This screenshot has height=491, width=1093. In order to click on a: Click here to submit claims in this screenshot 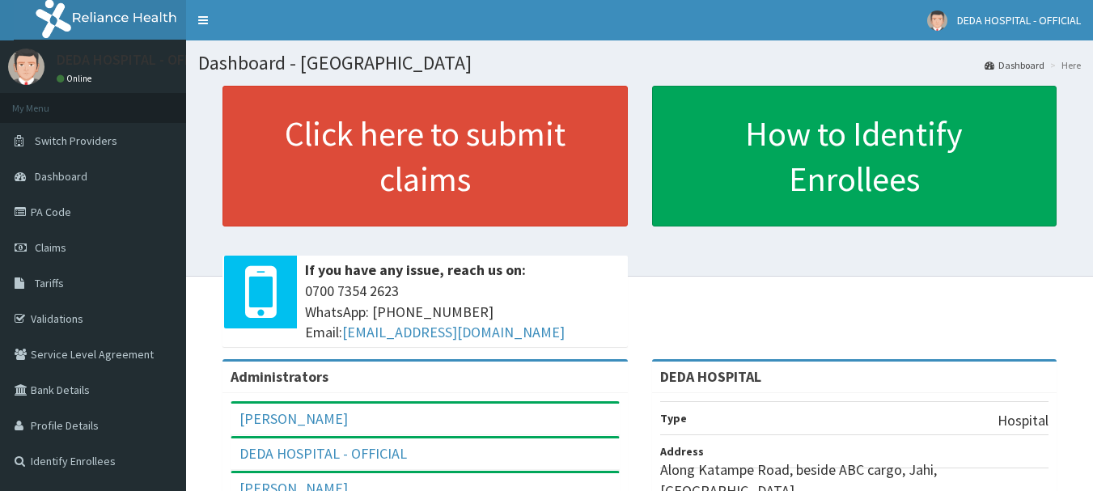, I will do `click(425, 156)`.